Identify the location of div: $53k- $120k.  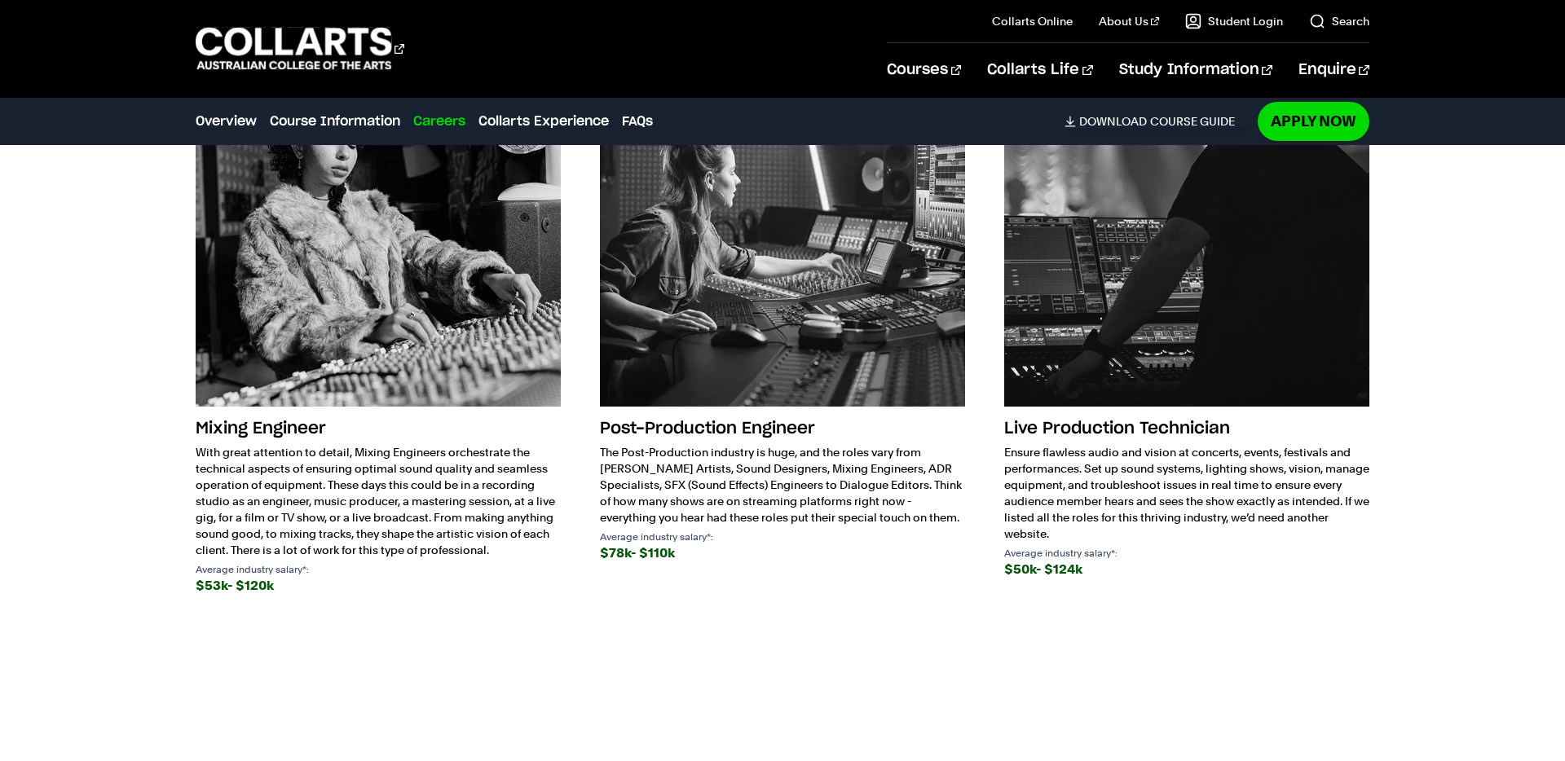
(378, 586).